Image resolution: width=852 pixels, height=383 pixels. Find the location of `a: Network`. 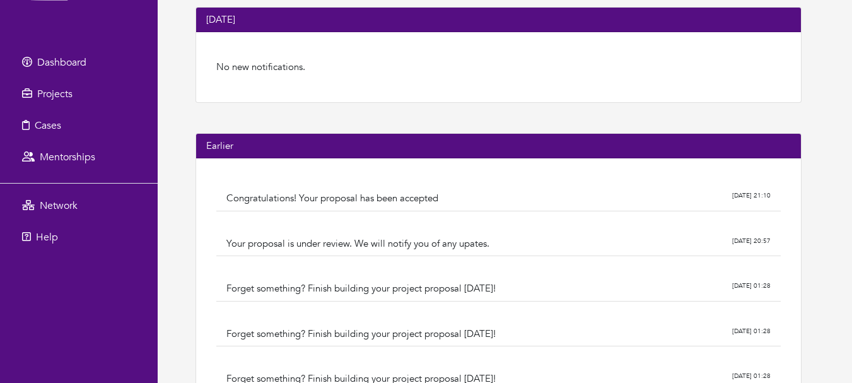

a: Network is located at coordinates (79, 206).